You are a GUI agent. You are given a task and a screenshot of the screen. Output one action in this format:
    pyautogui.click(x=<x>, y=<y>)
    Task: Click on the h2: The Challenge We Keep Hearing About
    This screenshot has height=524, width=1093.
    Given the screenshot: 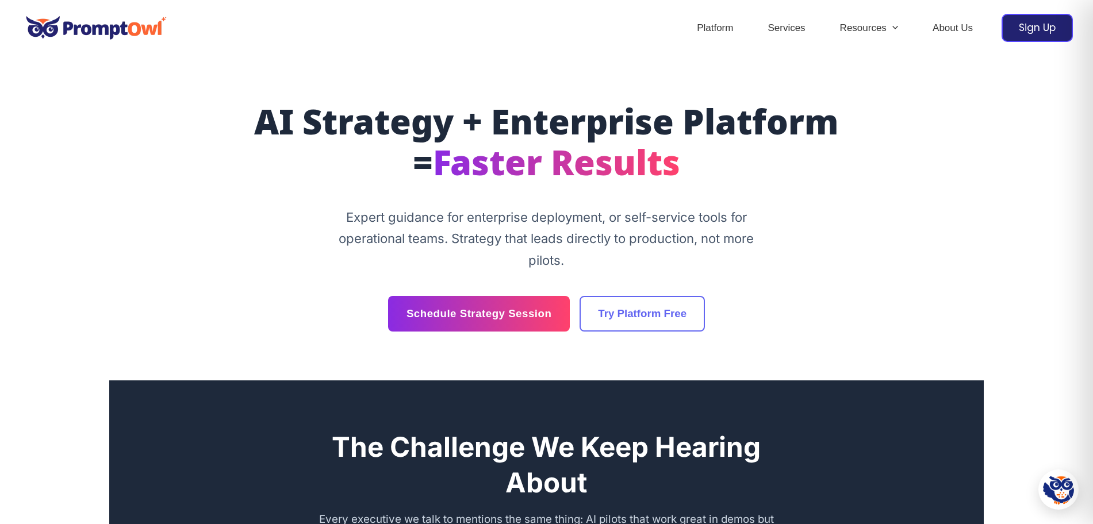 What is the action you would take?
    pyautogui.click(x=546, y=465)
    